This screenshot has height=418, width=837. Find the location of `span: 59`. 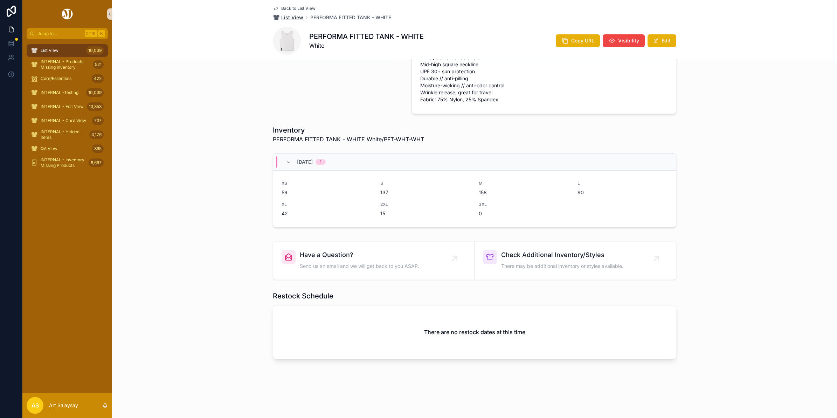

span: 59 is located at coordinates (327, 192).